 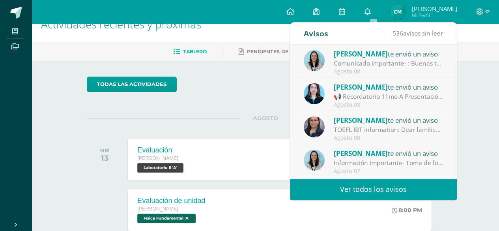 What do you see at coordinates (314, 127) in the screenshot?
I see `img: 6fb385528ffb729c9b944b13f11ee051.png` at bounding box center [314, 127].